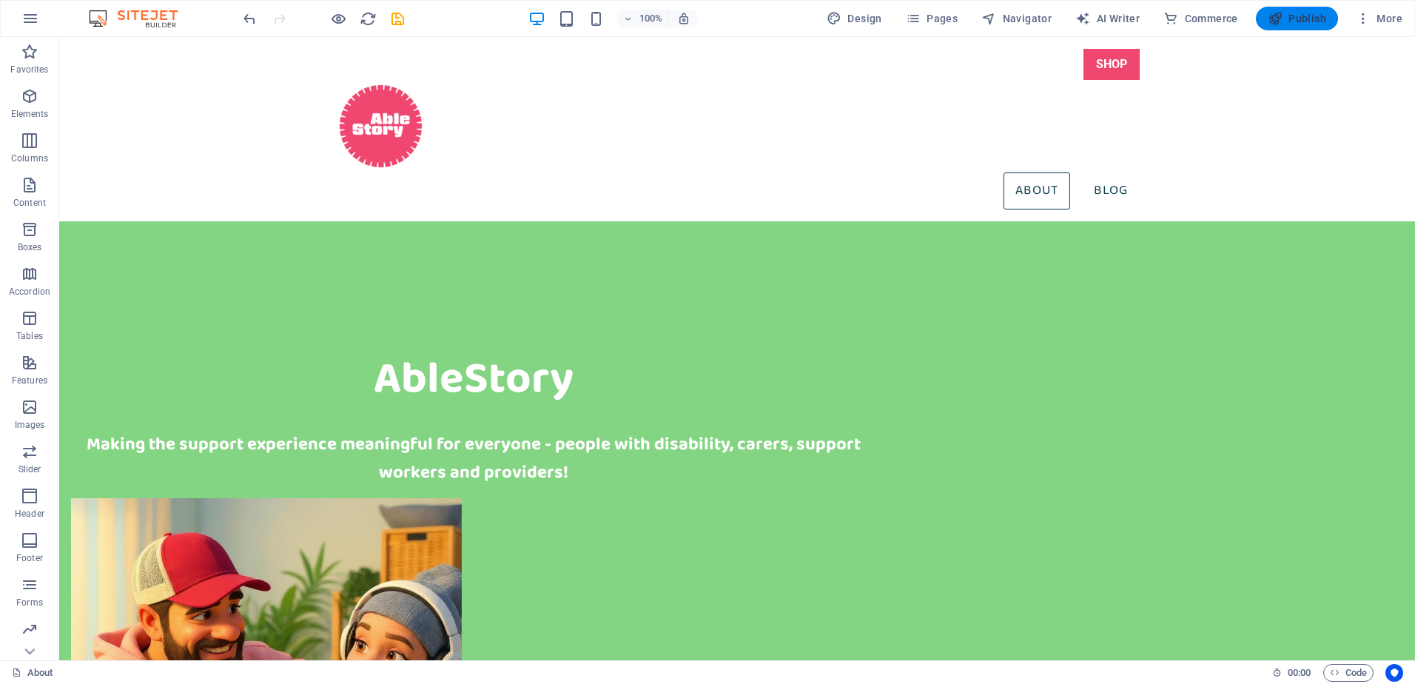 The image size is (1415, 684). What do you see at coordinates (368, 19) in the screenshot?
I see `i: Reload page` at bounding box center [368, 19].